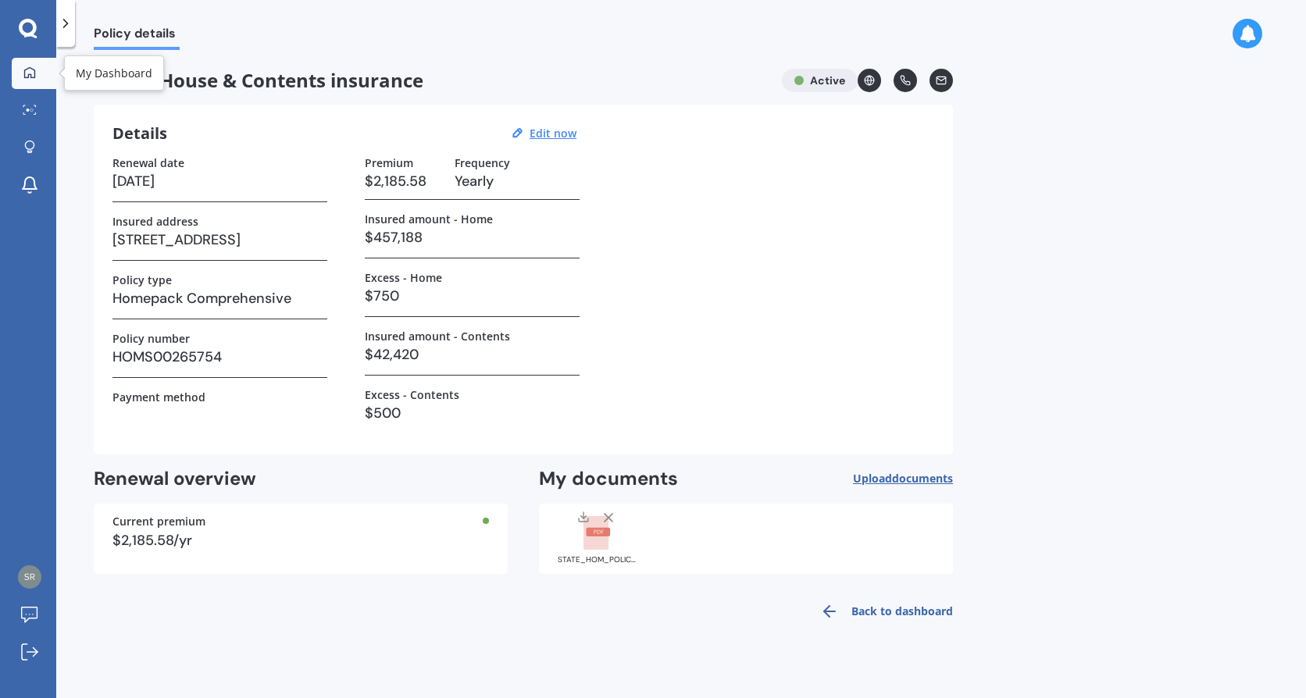 The height and width of the screenshot is (698, 1306). Describe the element at coordinates (517, 181) in the screenshot. I see `h3: Yearly` at that location.